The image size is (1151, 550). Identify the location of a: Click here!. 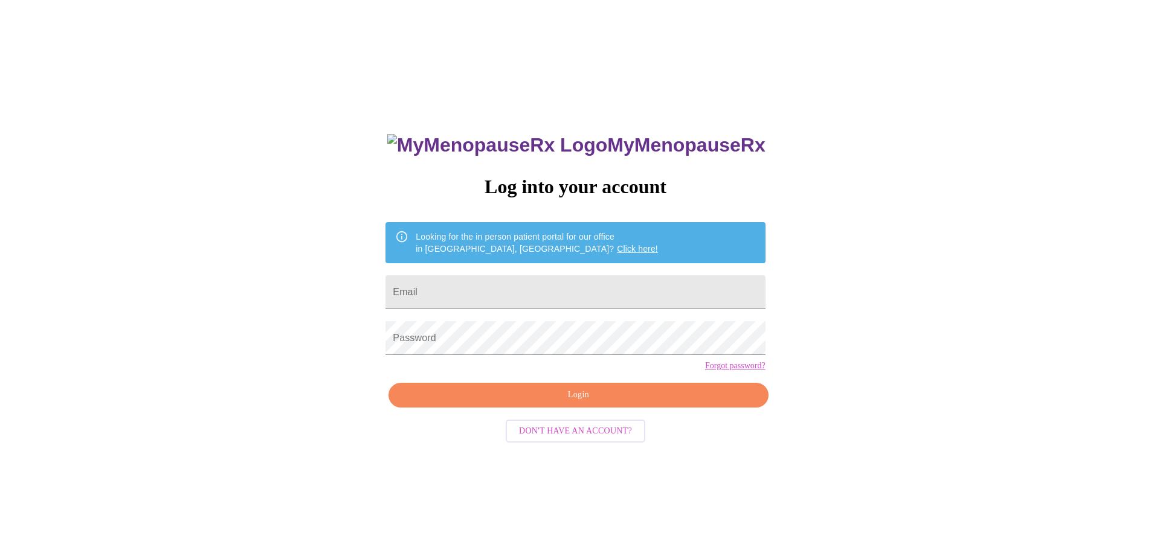
(637, 249).